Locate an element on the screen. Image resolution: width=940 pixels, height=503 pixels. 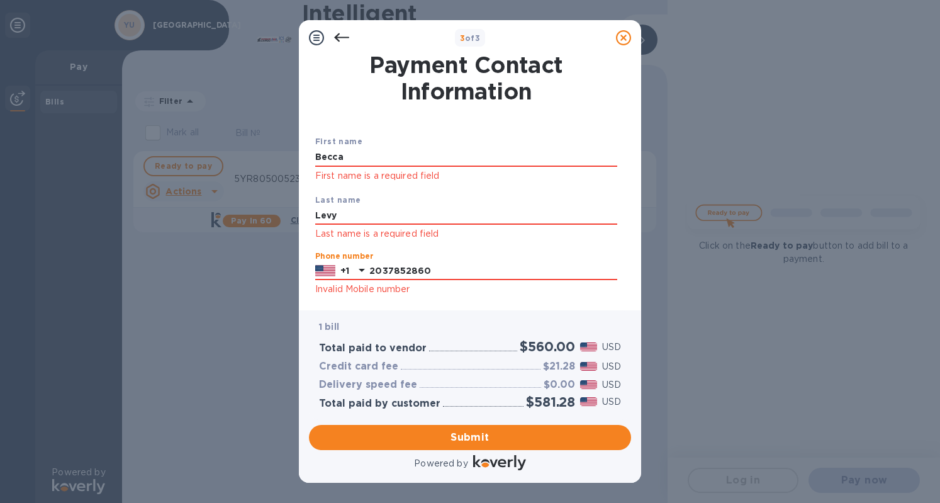
h2: $560.00 is located at coordinates (547, 346).